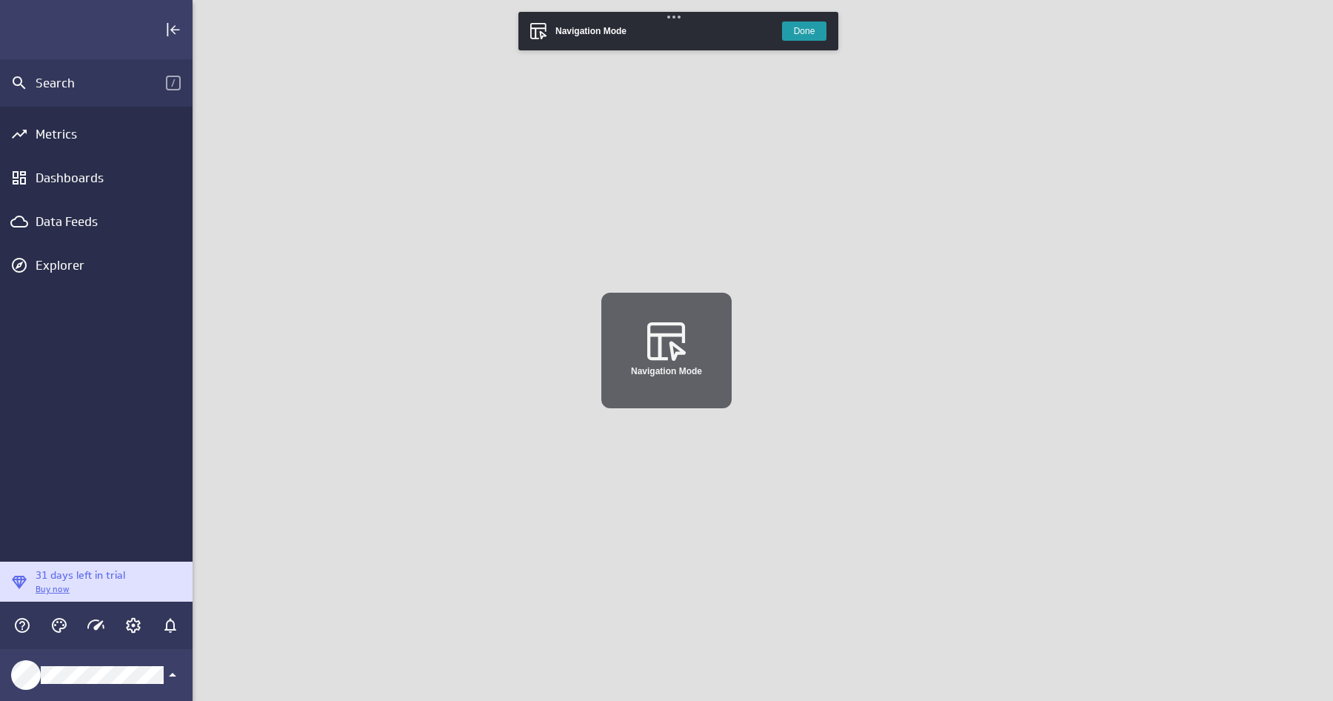 The image size is (1333, 701). What do you see at coordinates (133, 625) in the screenshot?
I see `svg: Account and settings` at bounding box center [133, 625].